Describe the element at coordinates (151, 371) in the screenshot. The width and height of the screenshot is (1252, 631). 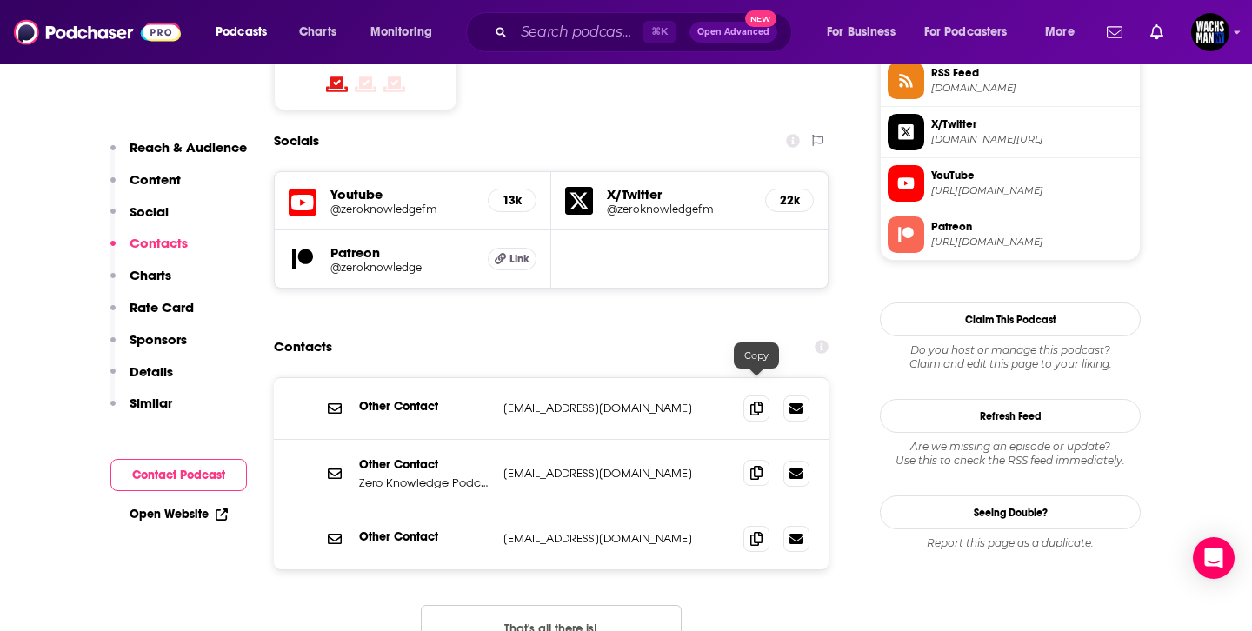
I see `p: Details` at that location.